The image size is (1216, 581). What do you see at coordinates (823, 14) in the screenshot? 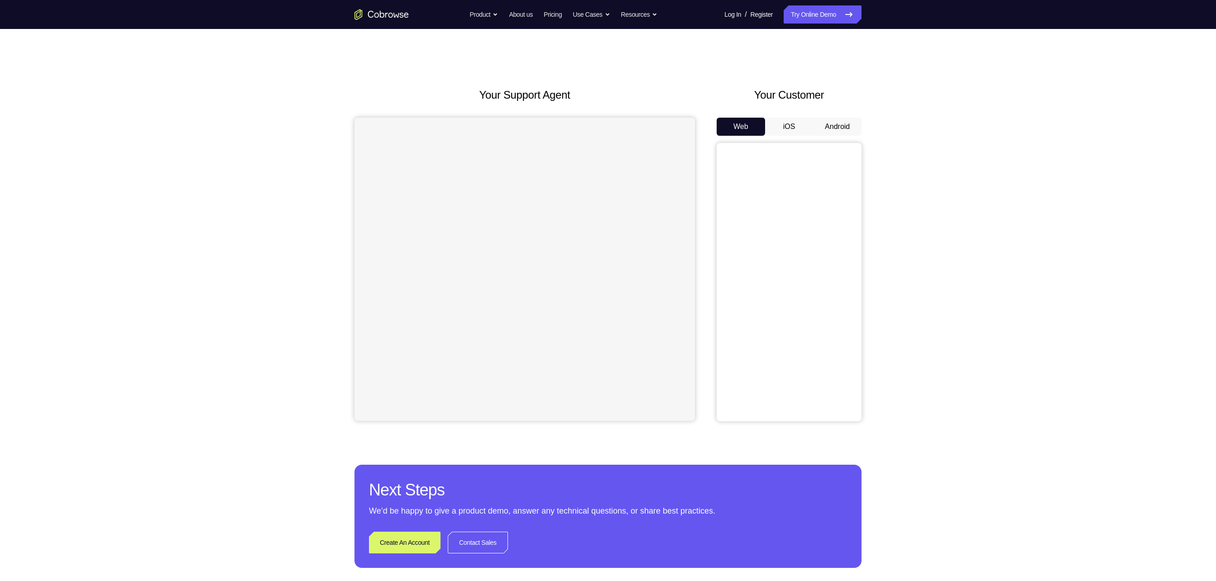
I see `a: Try Online Demo` at bounding box center [823, 14].